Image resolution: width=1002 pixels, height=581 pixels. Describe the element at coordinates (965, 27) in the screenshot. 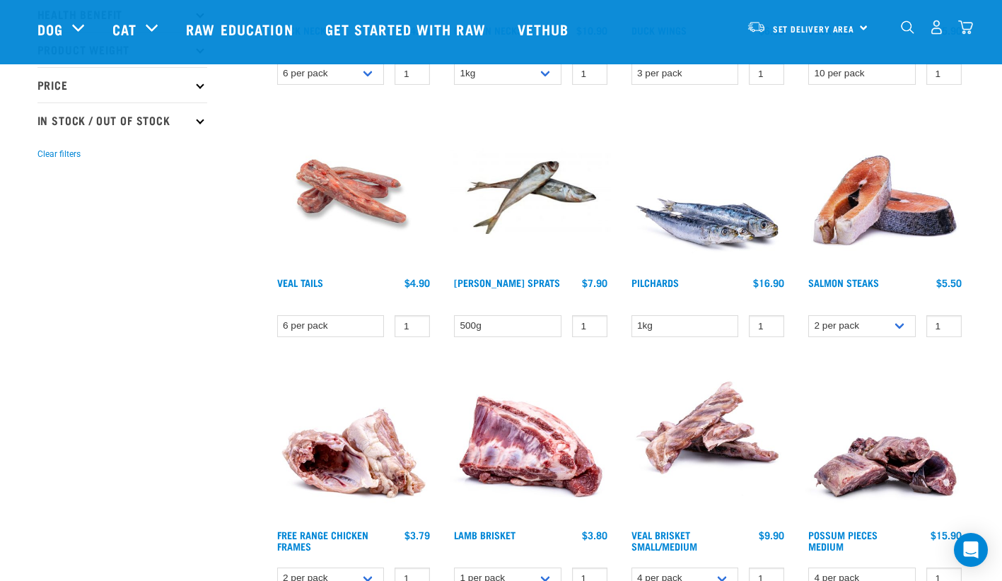

I see `img: home-icon@2x.png` at that location.